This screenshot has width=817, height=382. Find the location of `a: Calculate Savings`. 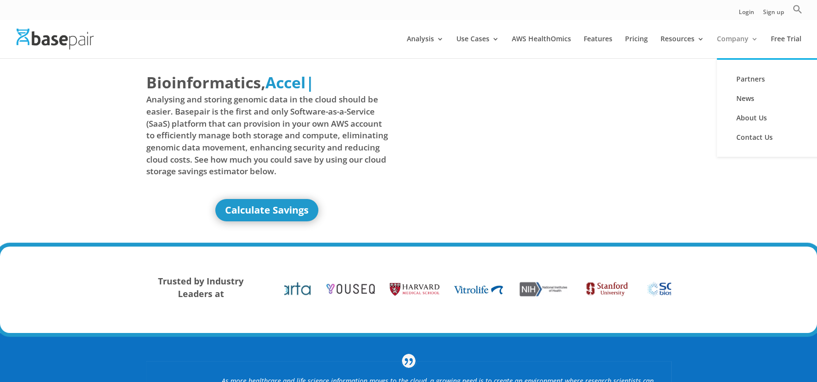

a: Calculate Savings is located at coordinates (267, 210).